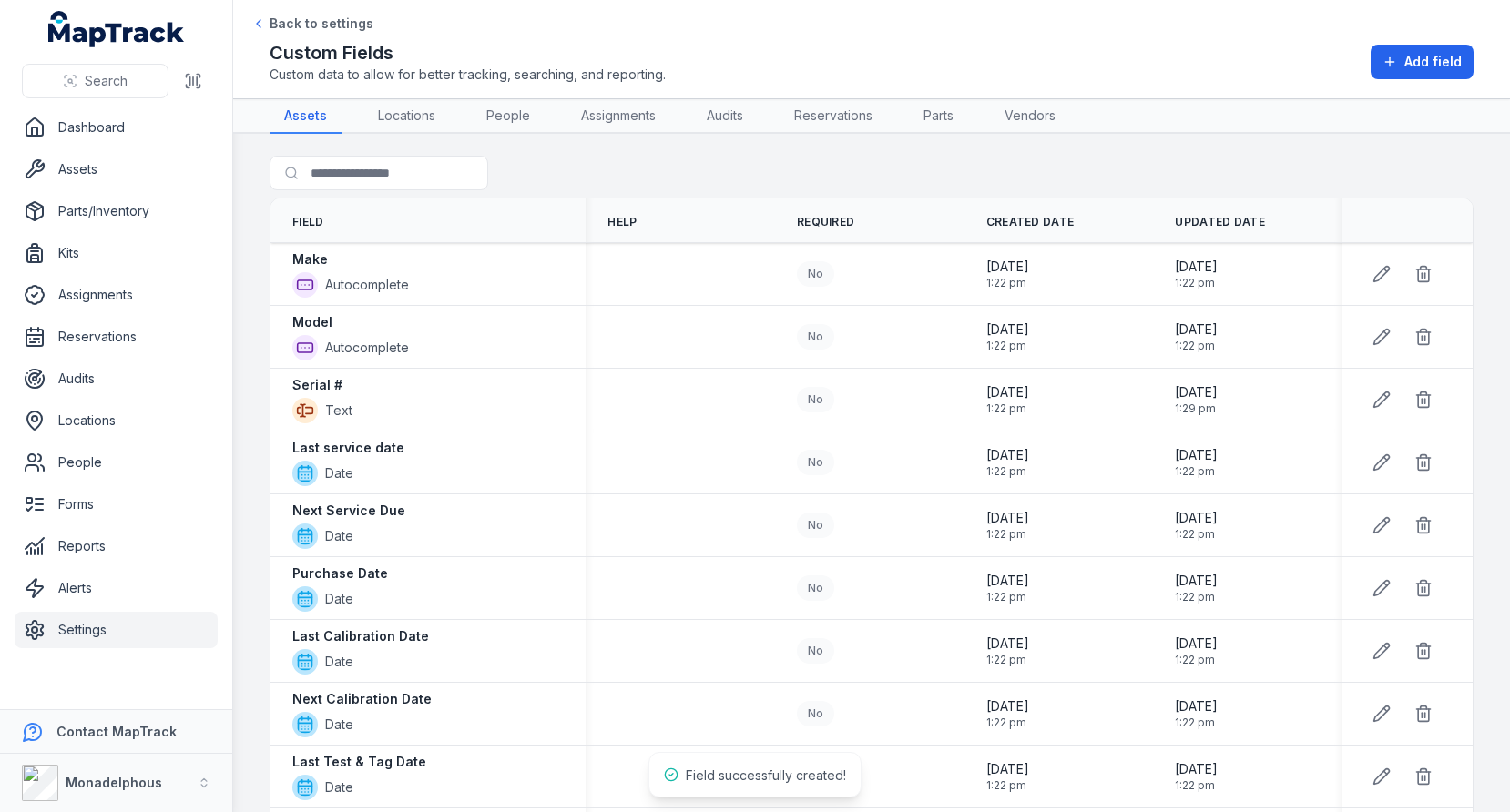 This screenshot has width=1510, height=812. What do you see at coordinates (367, 285) in the screenshot?
I see `span: Autocomplete` at bounding box center [367, 285].